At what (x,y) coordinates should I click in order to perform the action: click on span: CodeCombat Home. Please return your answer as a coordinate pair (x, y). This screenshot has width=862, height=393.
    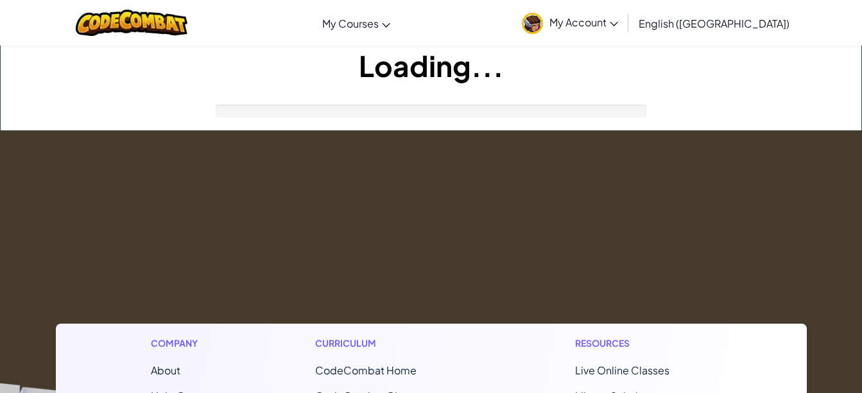
    Looking at the image, I should click on (366, 370).